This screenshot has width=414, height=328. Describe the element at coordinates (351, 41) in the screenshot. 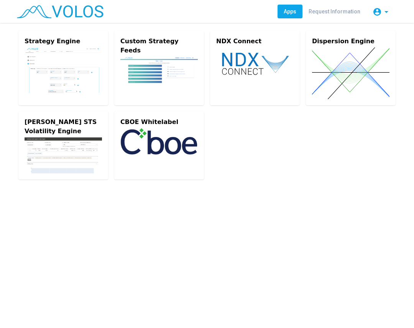

I see `div: Dispersion Engine` at that location.